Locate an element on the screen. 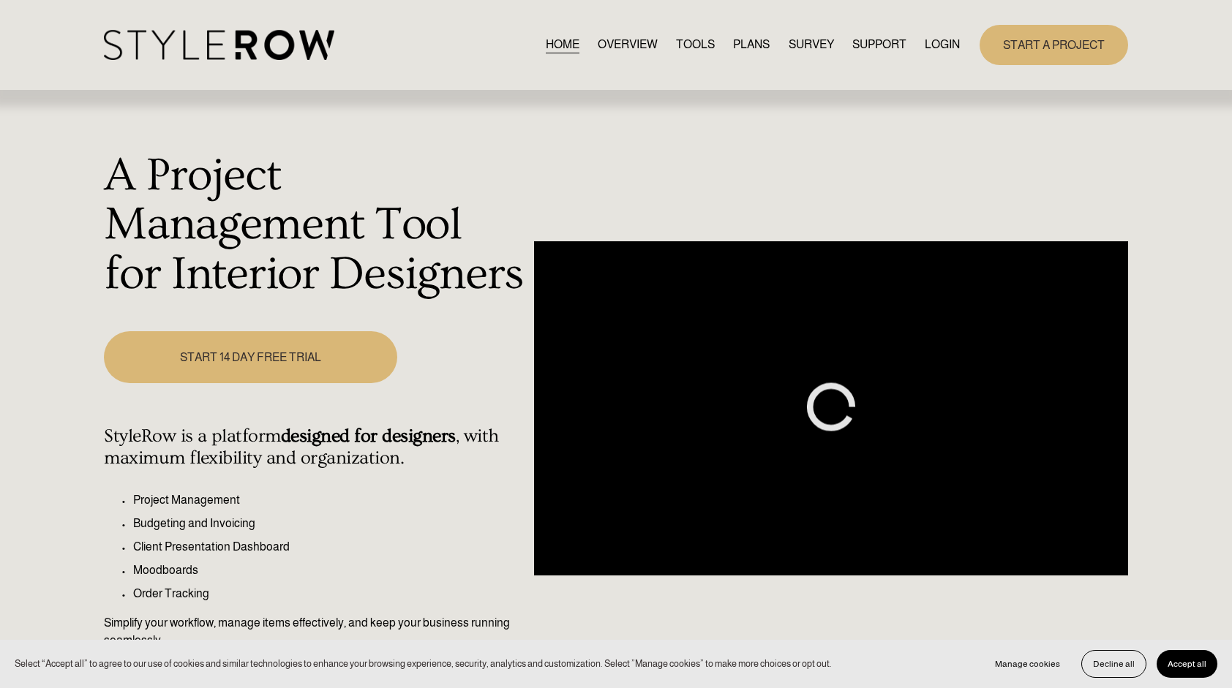  p: Simplify your workflow, manage items effectively, and keep your business running seamlessly. is located at coordinates (315, 632).